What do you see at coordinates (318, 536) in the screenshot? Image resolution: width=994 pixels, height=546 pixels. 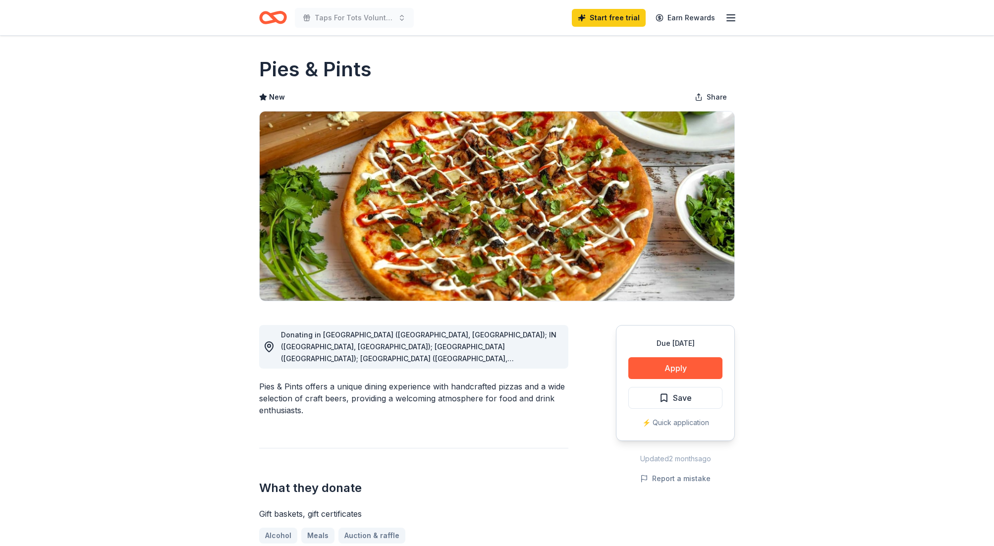 I see `a: Meals` at bounding box center [318, 536].